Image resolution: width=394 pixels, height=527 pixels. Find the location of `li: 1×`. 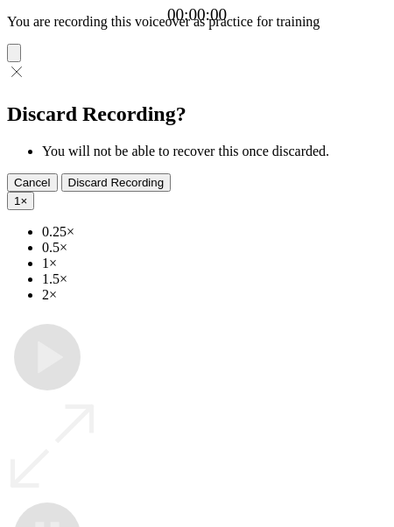

li: 1× is located at coordinates (215, 264).